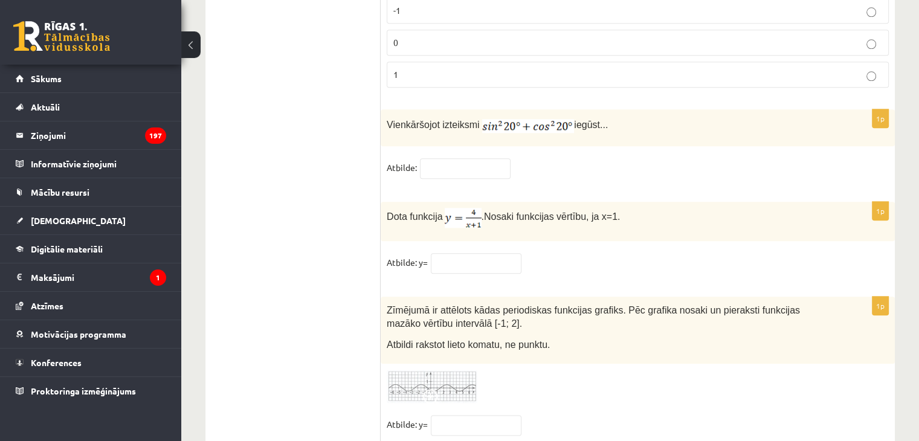 This screenshot has width=919, height=441. Describe the element at coordinates (66, 249) in the screenshot. I see `span: Digitālie materiāli` at that location.